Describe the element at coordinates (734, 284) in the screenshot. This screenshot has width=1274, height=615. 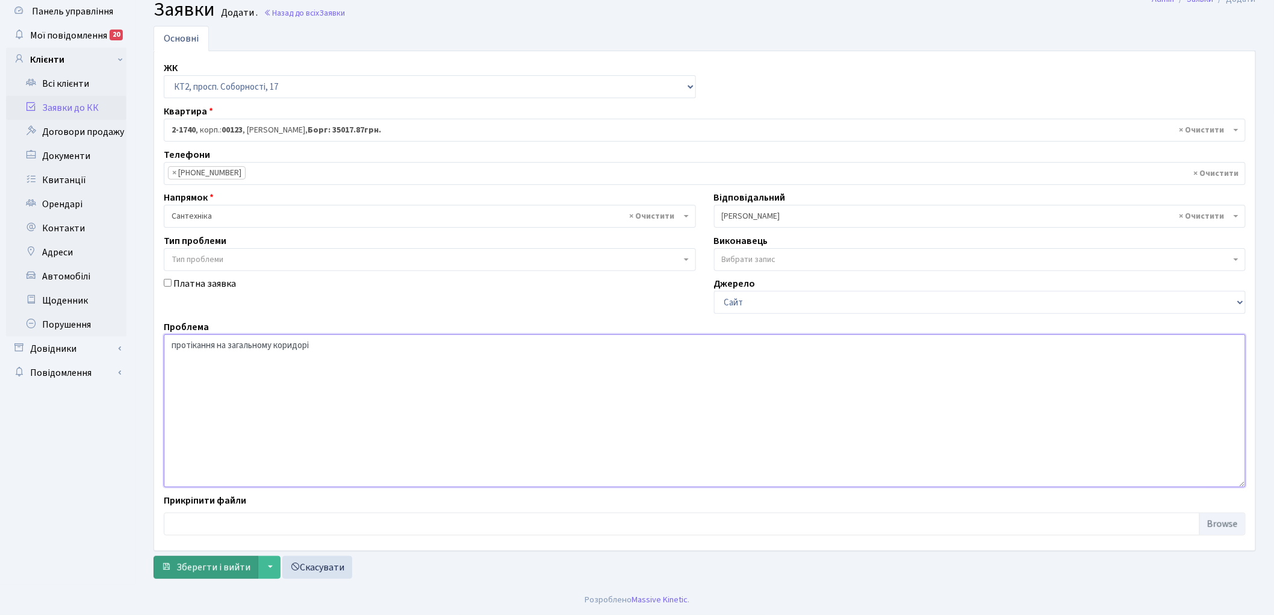
I see `label: Джерело` at that location.